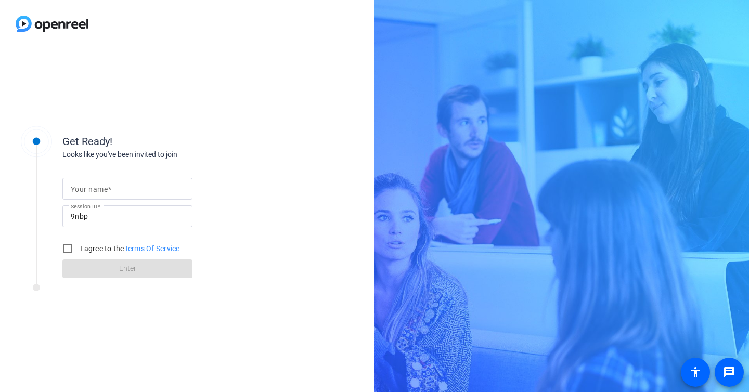 The height and width of the screenshot is (392, 749). What do you see at coordinates (152, 249) in the screenshot?
I see `a: Terms Of Service` at bounding box center [152, 249].